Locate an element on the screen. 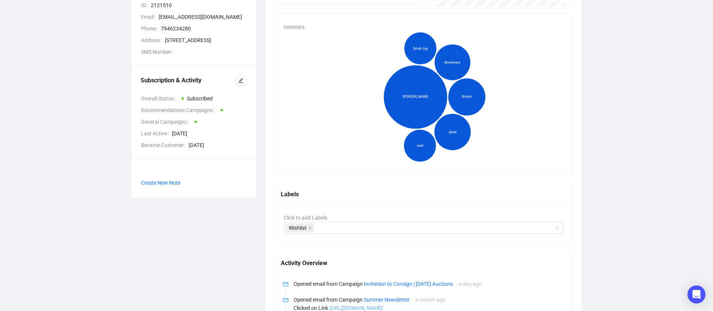  button: Create New Note is located at coordinates (160, 183).